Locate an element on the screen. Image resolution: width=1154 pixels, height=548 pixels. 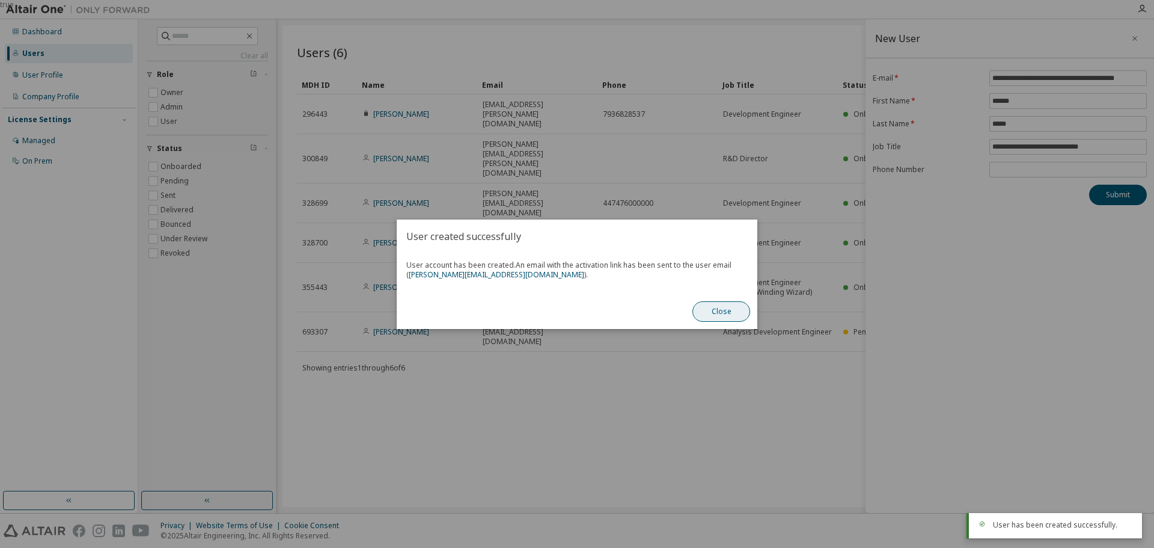
span: User account has been created. is located at coordinates (577, 270).